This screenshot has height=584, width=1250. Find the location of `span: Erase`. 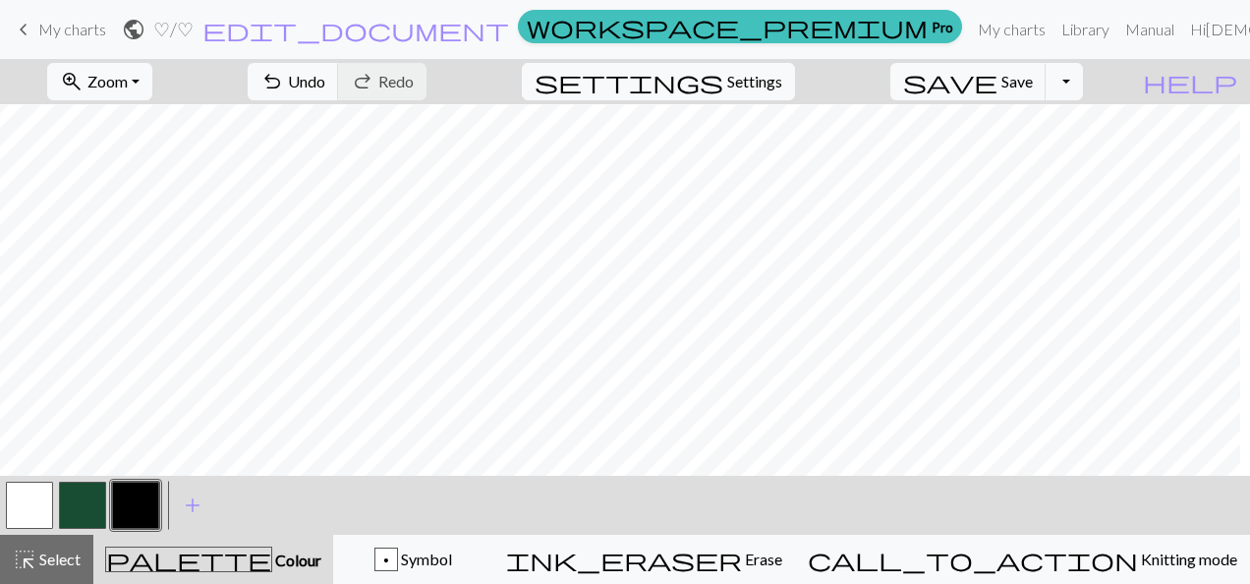

span: Erase is located at coordinates (762, 558).